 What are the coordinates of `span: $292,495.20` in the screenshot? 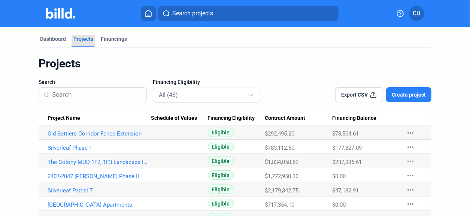 It's located at (279, 134).